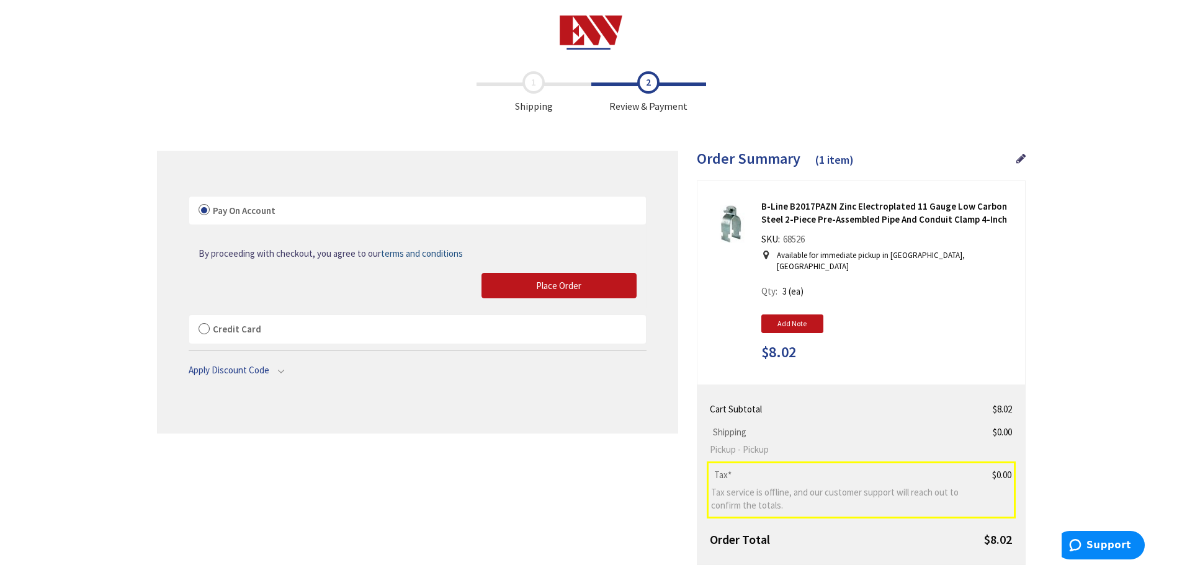  I want to click on strong: B-Line B2017PAZN Zinc Electroplated 11 Gauge Low Carbon Steel 2-Piece Pre-Assembled Pipe And Cond..., so click(889, 213).